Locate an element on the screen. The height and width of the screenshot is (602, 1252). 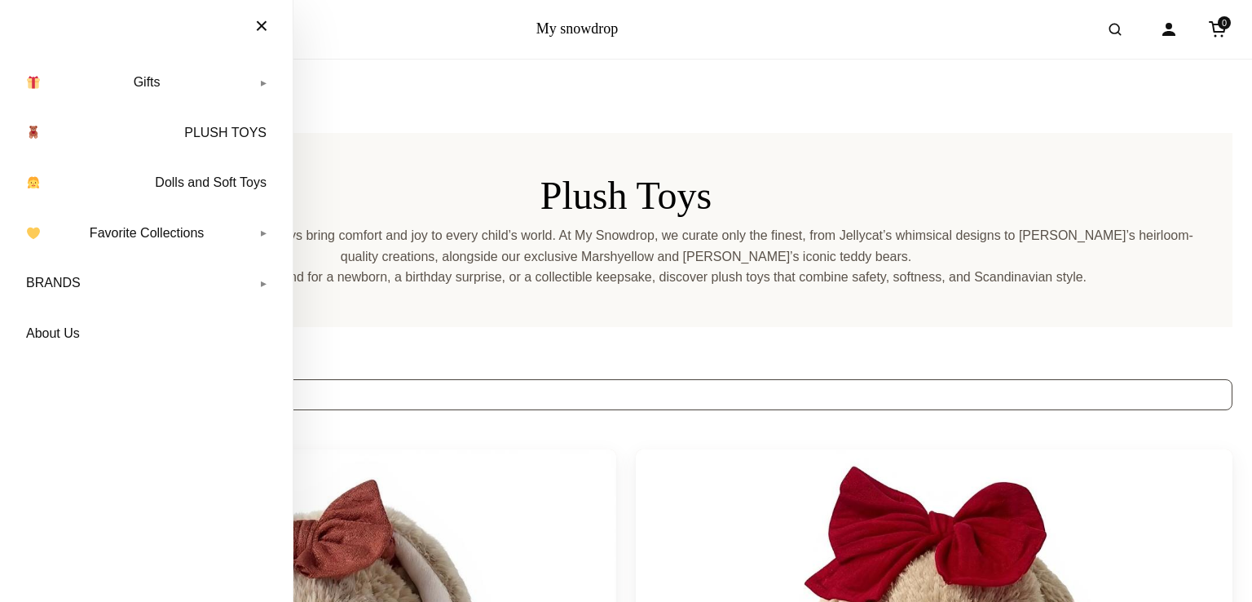
p: Soft, huggable, and timeless — plush toys bring comfort and joy to every child’s world. At My Sno... is located at coordinates (626, 245).